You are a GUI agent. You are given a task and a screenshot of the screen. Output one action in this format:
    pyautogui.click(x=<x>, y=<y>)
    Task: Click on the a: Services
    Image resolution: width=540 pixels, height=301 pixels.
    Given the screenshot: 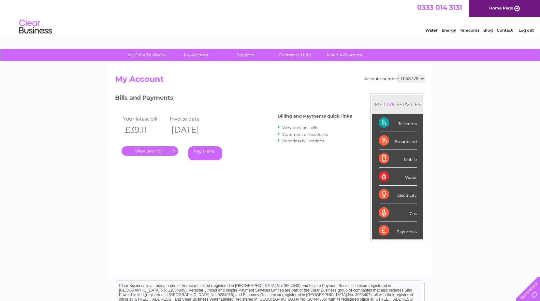 What is the action you would take?
    pyautogui.click(x=246, y=55)
    